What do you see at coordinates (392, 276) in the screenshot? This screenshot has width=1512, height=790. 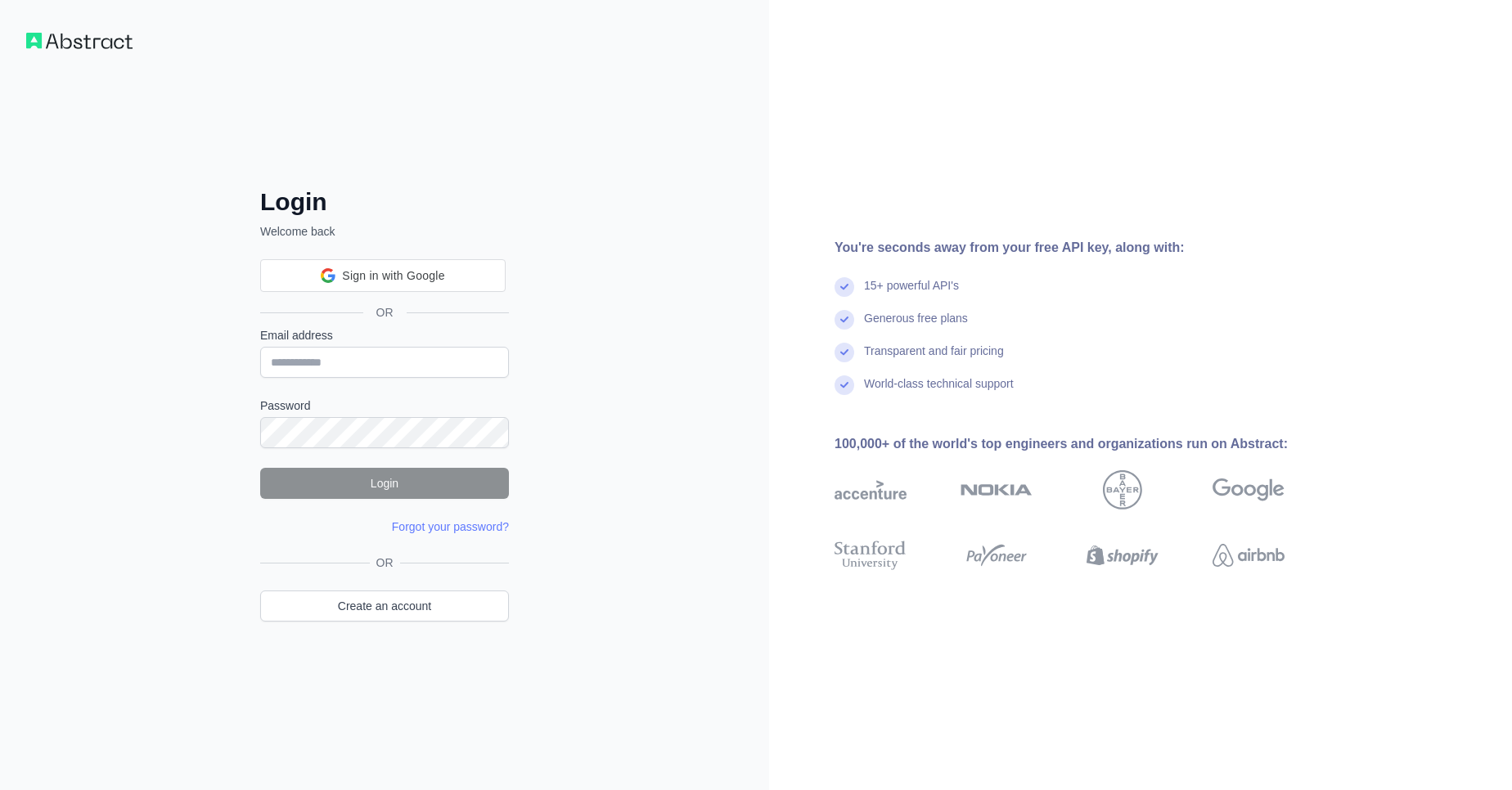 I see `span: Sign in with Google` at bounding box center [392, 276].